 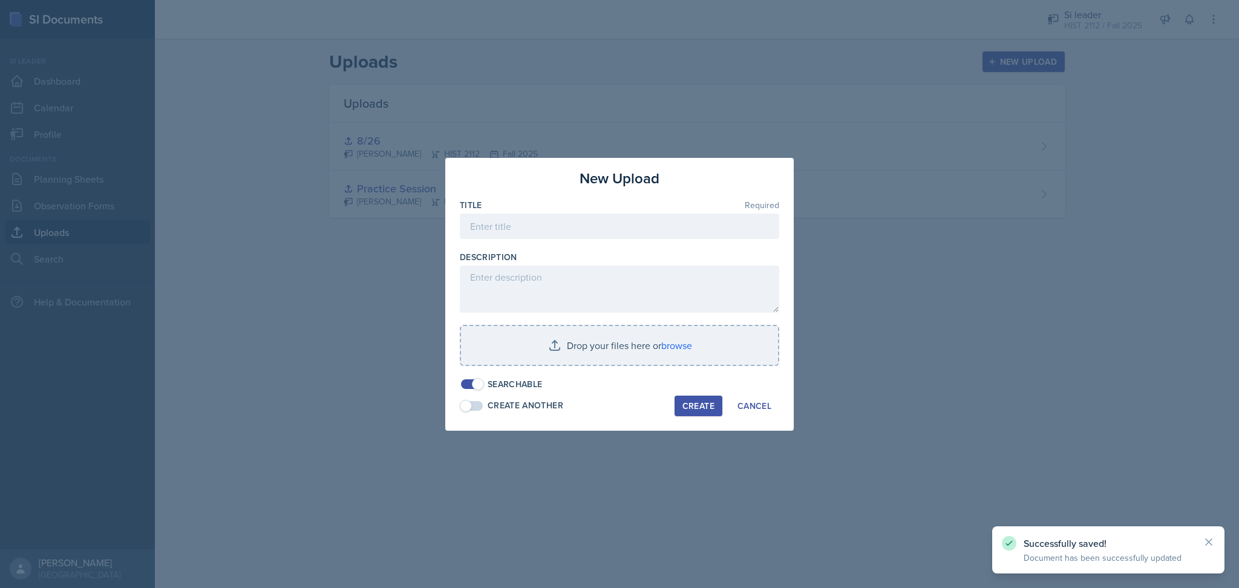 What do you see at coordinates (488, 257) in the screenshot?
I see `label: Description` at bounding box center [488, 257].